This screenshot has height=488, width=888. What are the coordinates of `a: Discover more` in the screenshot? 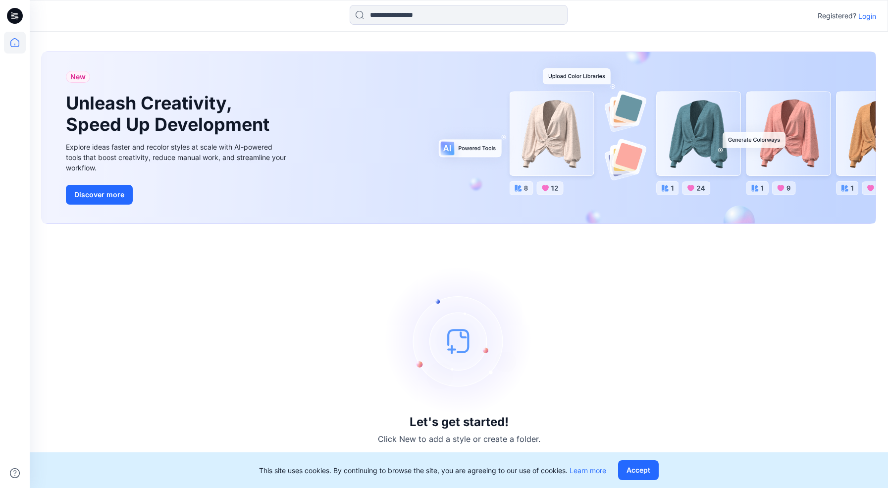 It's located at (177, 195).